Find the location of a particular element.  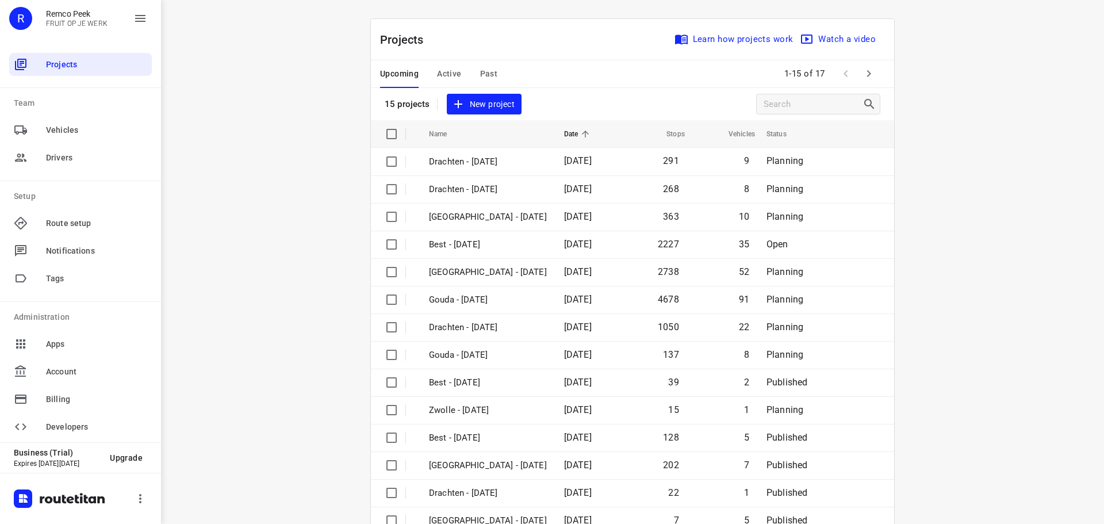

p: Gouda - Monday is located at coordinates (488, 300).